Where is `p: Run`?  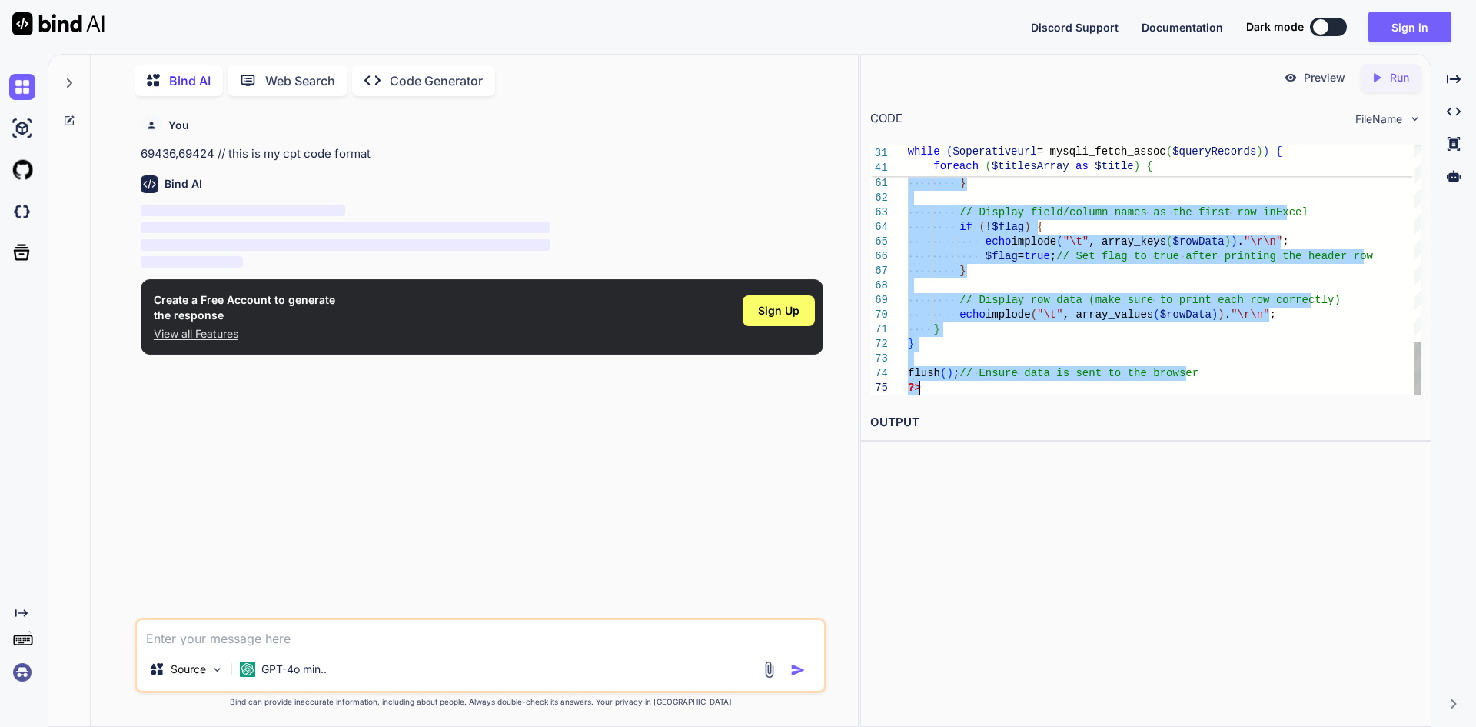
p: Run is located at coordinates (1400, 78).